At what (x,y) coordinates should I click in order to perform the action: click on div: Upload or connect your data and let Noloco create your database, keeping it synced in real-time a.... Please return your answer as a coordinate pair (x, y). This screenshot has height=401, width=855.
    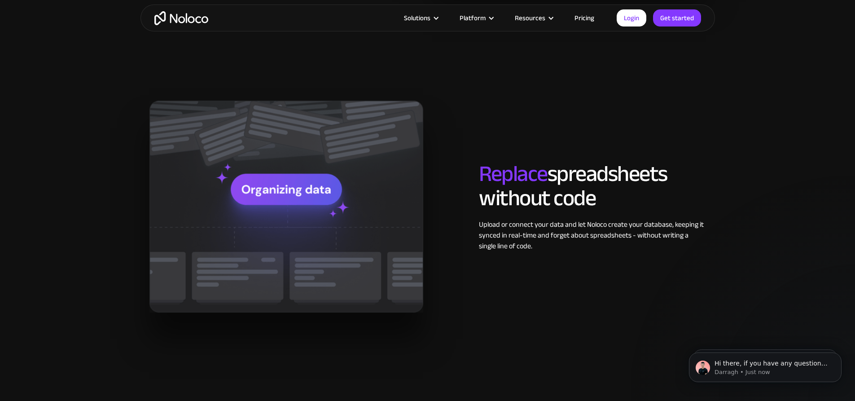
    Looking at the image, I should click on (592, 235).